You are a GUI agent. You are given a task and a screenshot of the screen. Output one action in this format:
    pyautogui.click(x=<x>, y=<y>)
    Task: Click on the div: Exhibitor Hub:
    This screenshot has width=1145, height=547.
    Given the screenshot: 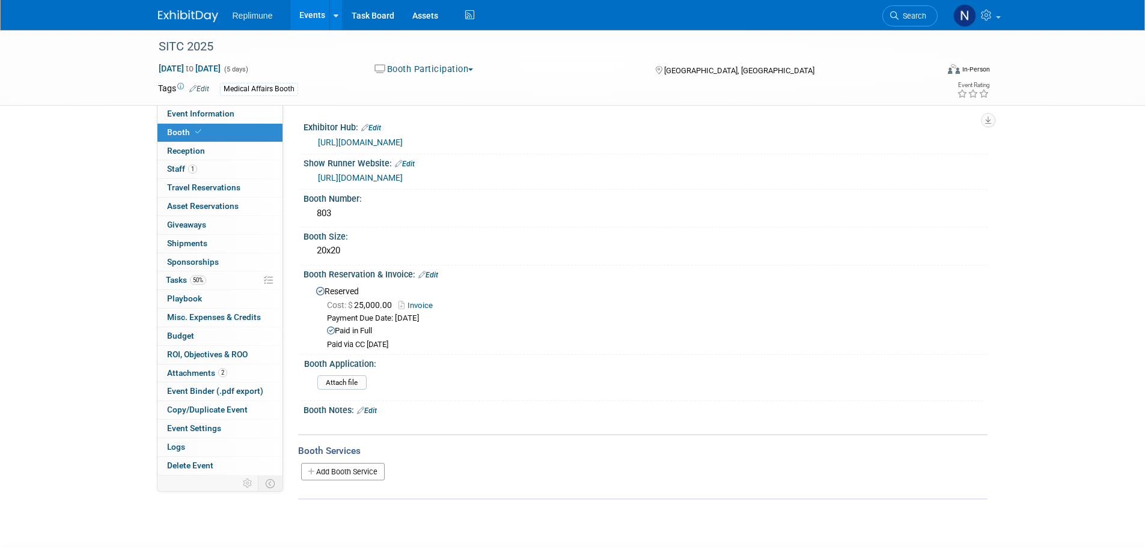 What is the action you would take?
    pyautogui.click(x=645, y=126)
    